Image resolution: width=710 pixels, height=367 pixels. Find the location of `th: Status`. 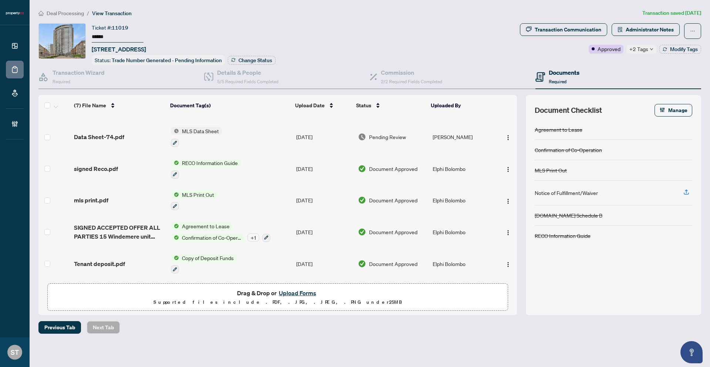

th: Status is located at coordinates (391, 105).